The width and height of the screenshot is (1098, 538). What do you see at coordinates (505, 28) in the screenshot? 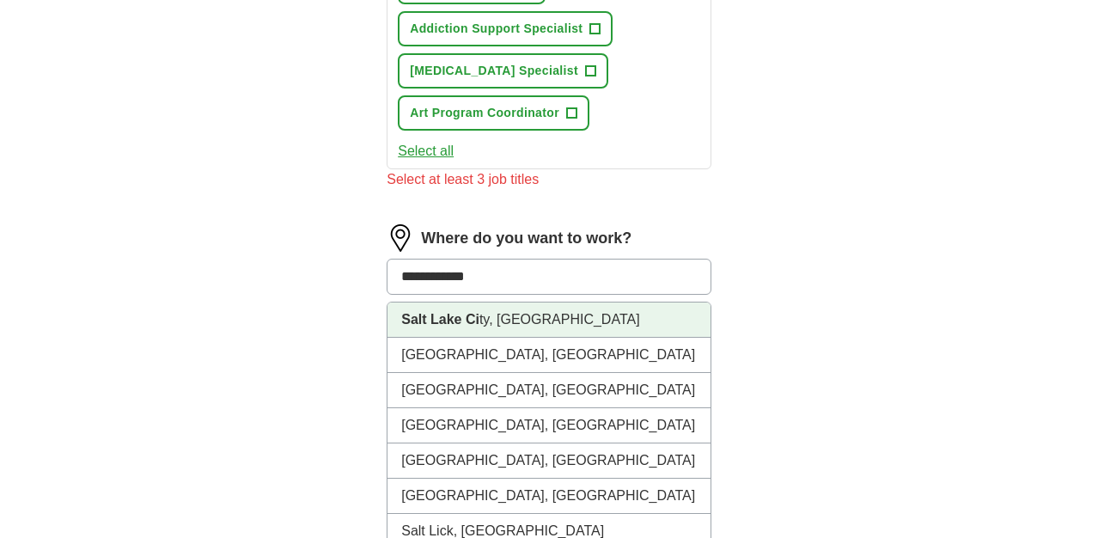
I see `button: Addiction Support Specialist` at bounding box center [505, 28].